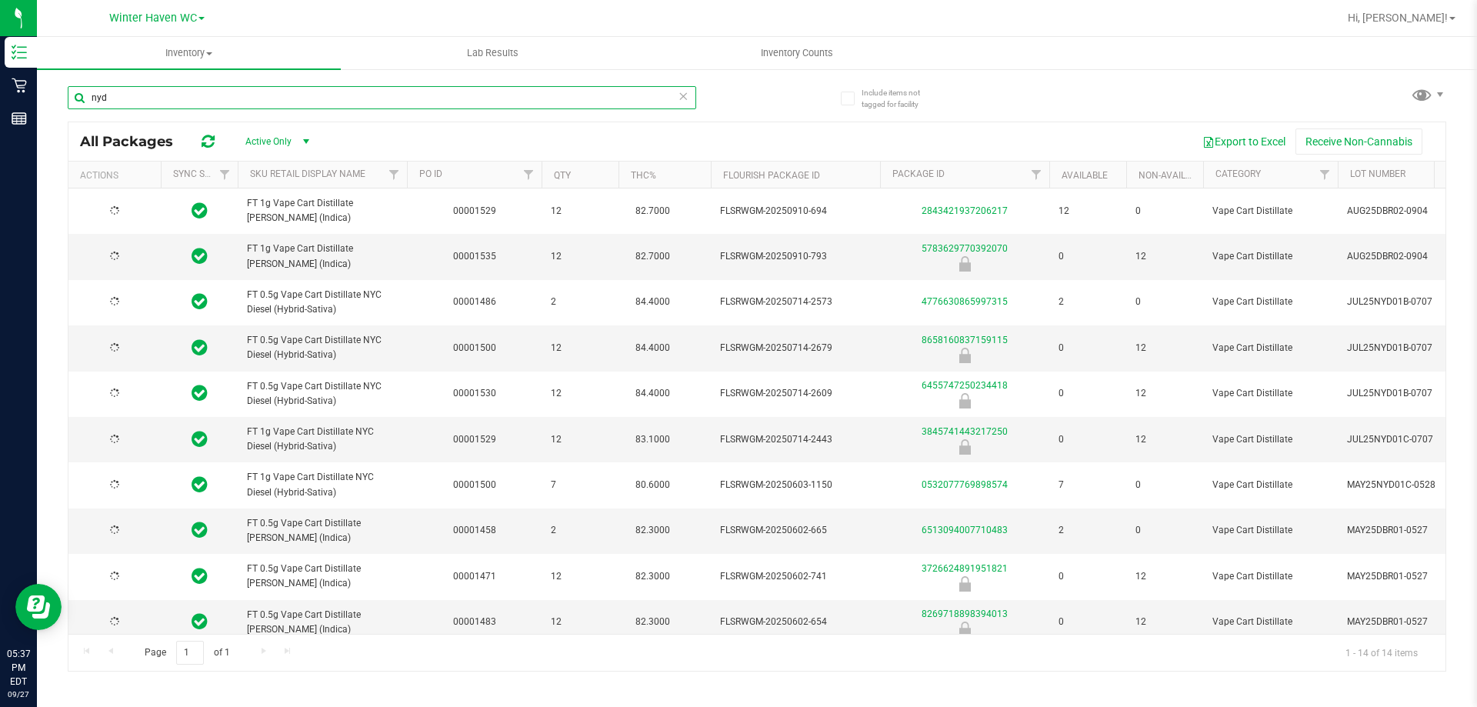  What do you see at coordinates (965, 302) in the screenshot?
I see `a: 4776630865997315` at bounding box center [965, 302].